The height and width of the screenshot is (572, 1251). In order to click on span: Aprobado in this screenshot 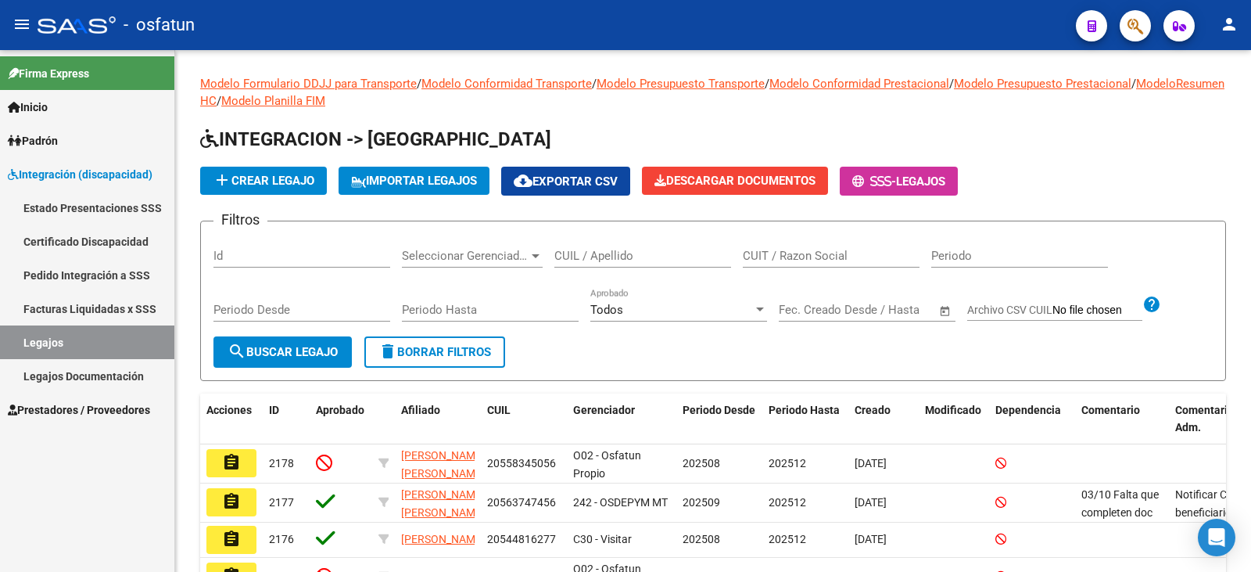, I will do `click(340, 410)`.